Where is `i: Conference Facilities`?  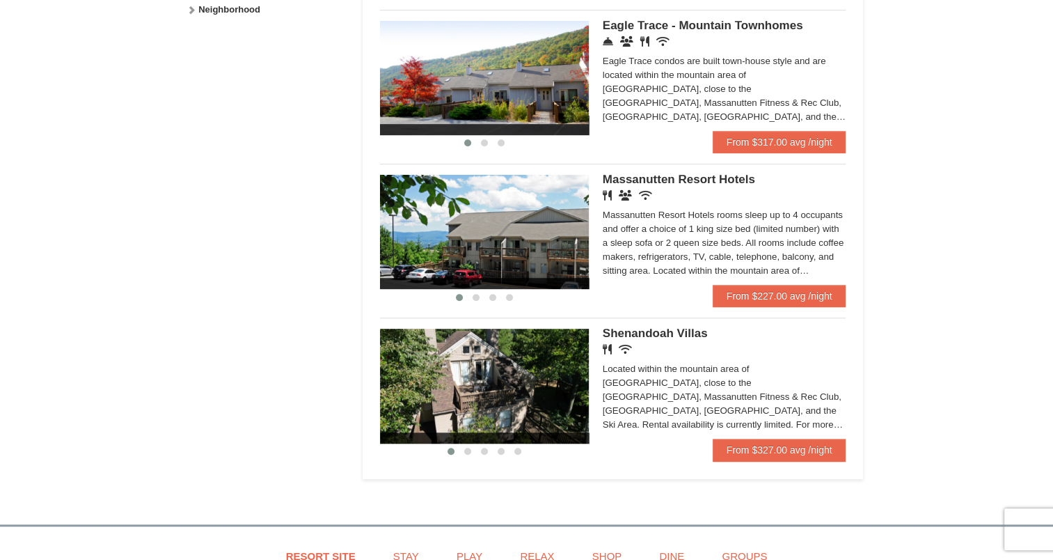
i: Conference Facilities is located at coordinates (627, 41).